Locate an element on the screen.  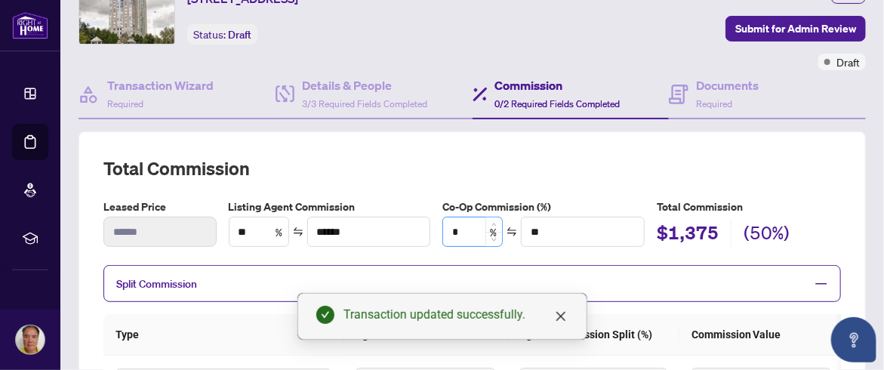
h4: Commission is located at coordinates (558, 85).